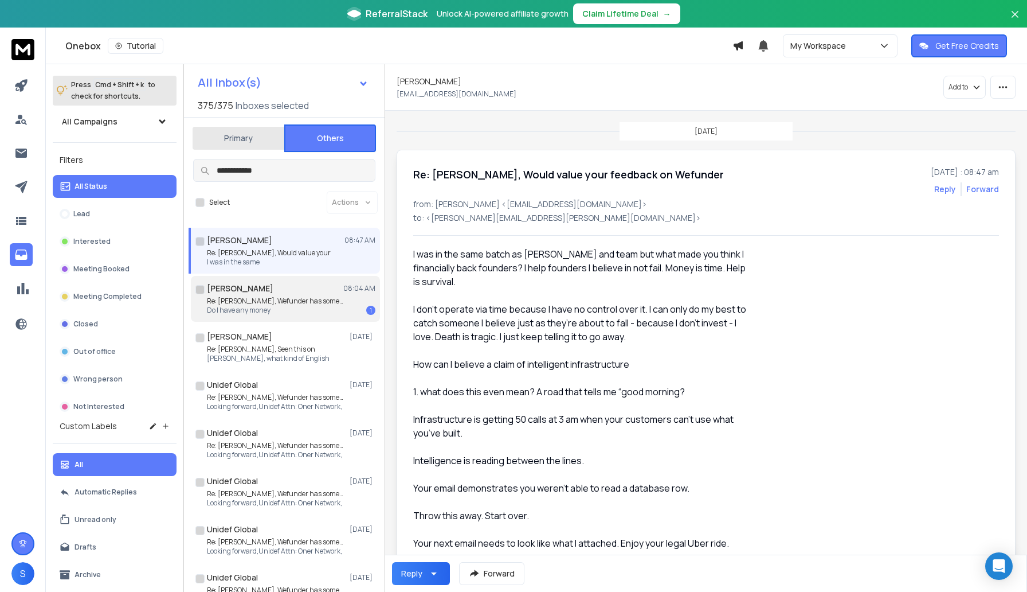 The height and width of the screenshot is (592, 1027). What do you see at coordinates (581, 515) in the screenshot?
I see `div: Throw this away. Start over.` at bounding box center [581, 515].